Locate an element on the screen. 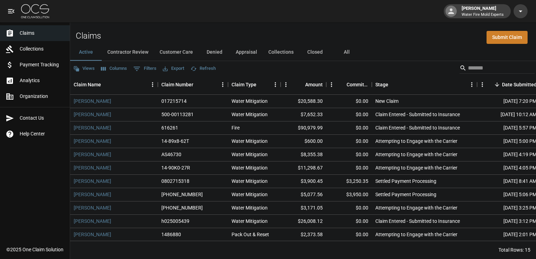 The image size is (536, 259). span: Claims is located at coordinates (42, 33).